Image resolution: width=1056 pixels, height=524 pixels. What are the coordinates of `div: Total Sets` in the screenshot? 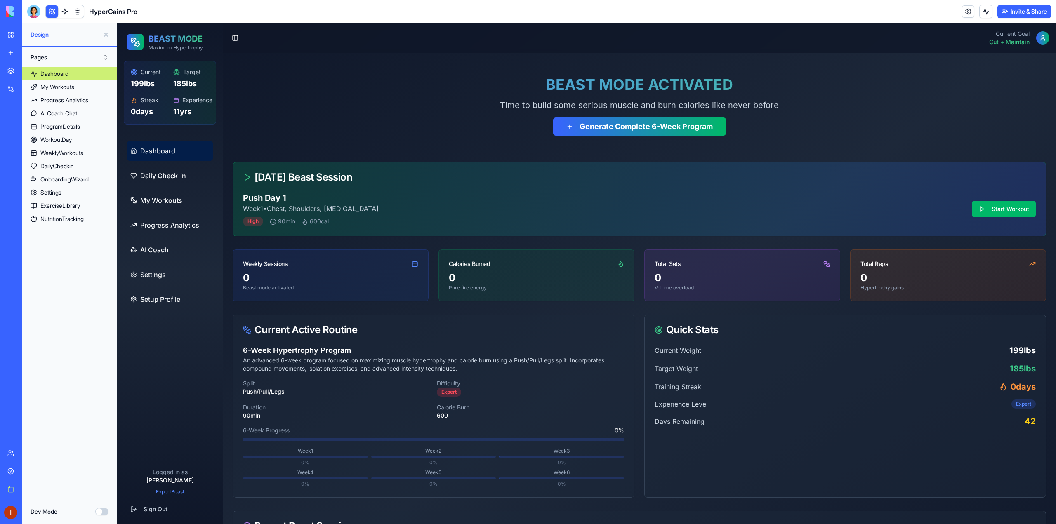 It's located at (551, 241).